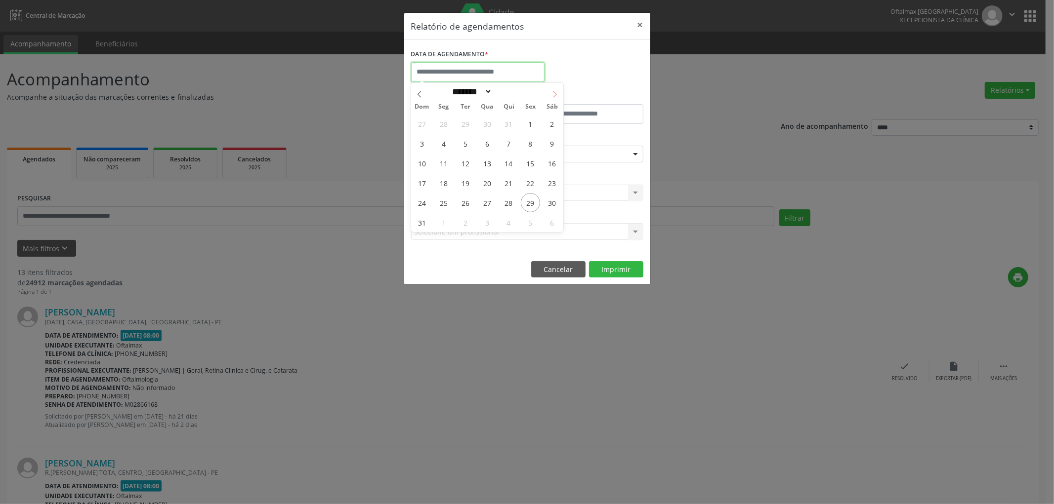 This screenshot has width=1054, height=504. What do you see at coordinates (508, 222) in the screenshot?
I see `span: Setembro 4, 2025` at bounding box center [508, 222].